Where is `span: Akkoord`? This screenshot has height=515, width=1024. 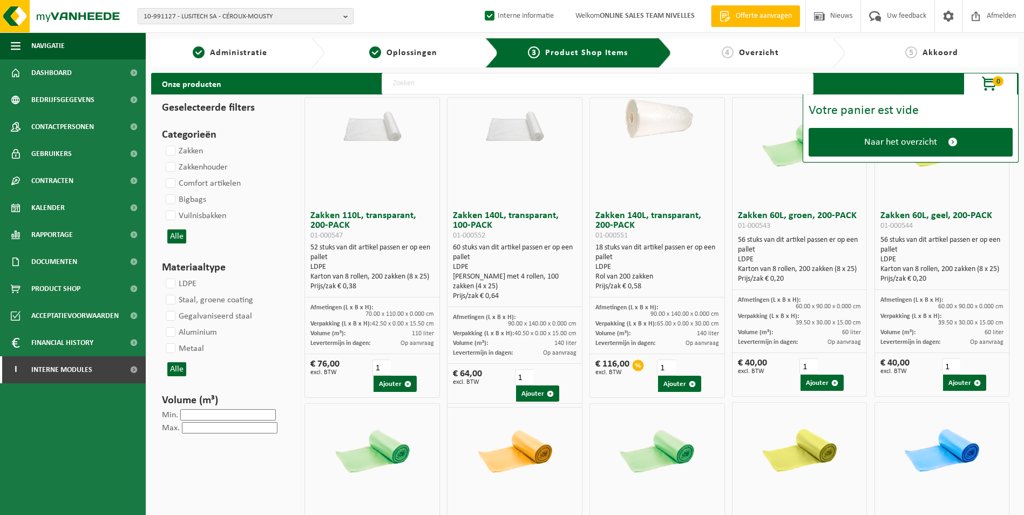 span: Akkoord is located at coordinates (940, 53).